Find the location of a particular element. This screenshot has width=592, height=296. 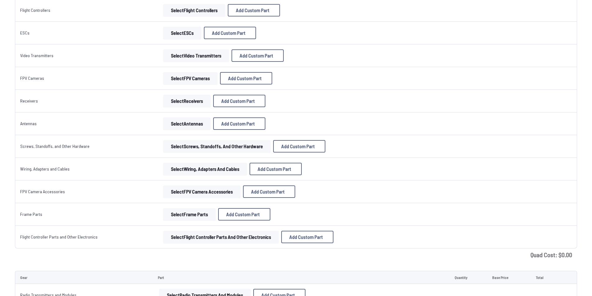

a: SelectFPV Camera Accessories is located at coordinates (202, 192).